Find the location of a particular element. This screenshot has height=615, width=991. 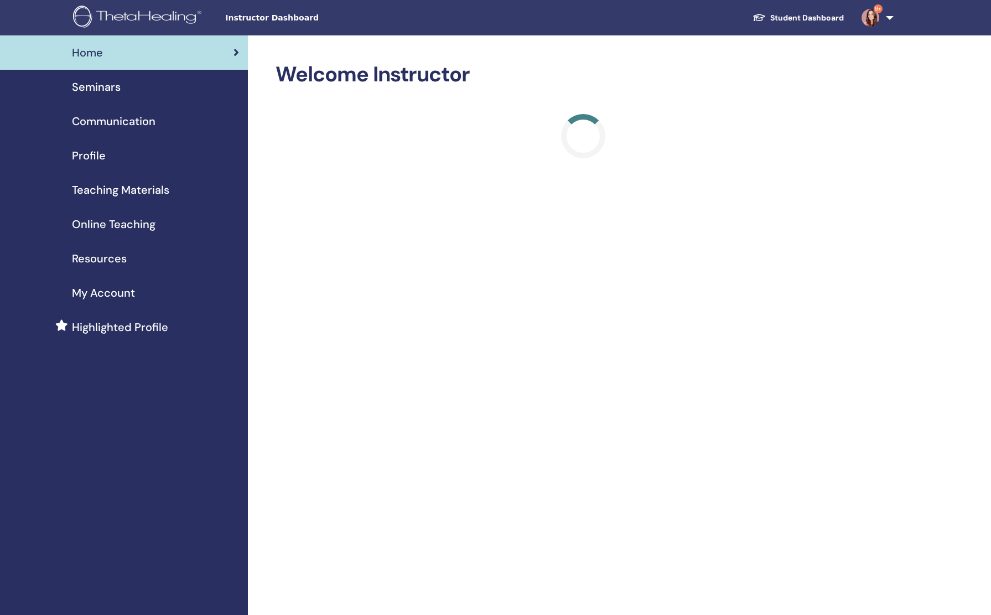

span: Seminars is located at coordinates (96, 87).